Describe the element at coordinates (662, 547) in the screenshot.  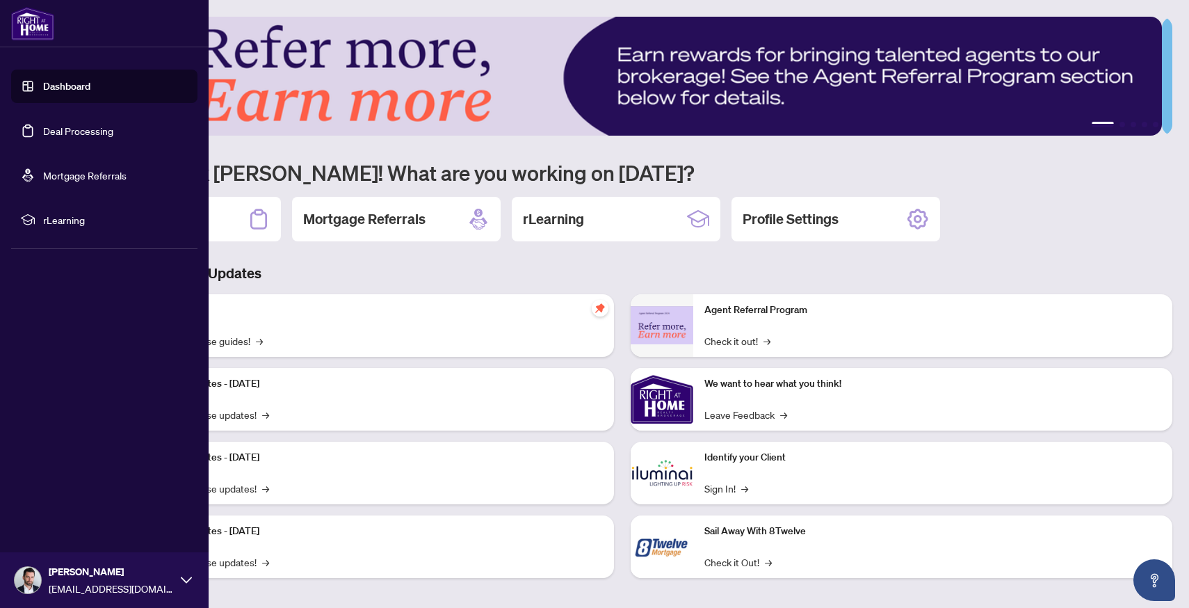
I see `img: Sail Away With 8Twelve` at that location.